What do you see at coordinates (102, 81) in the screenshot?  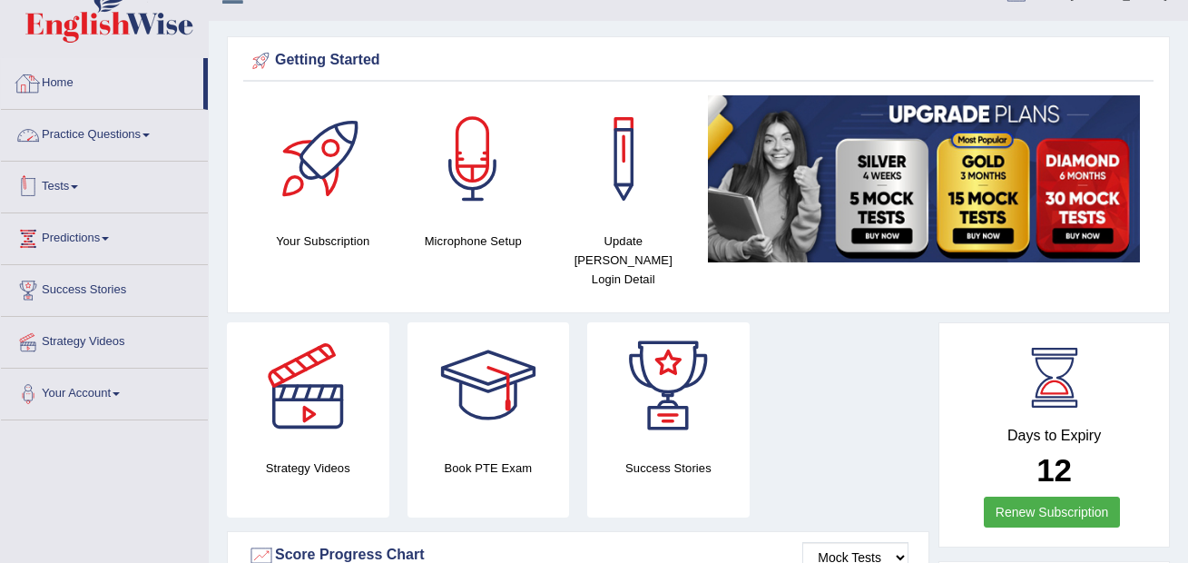 I see `a: Home` at bounding box center [102, 81].